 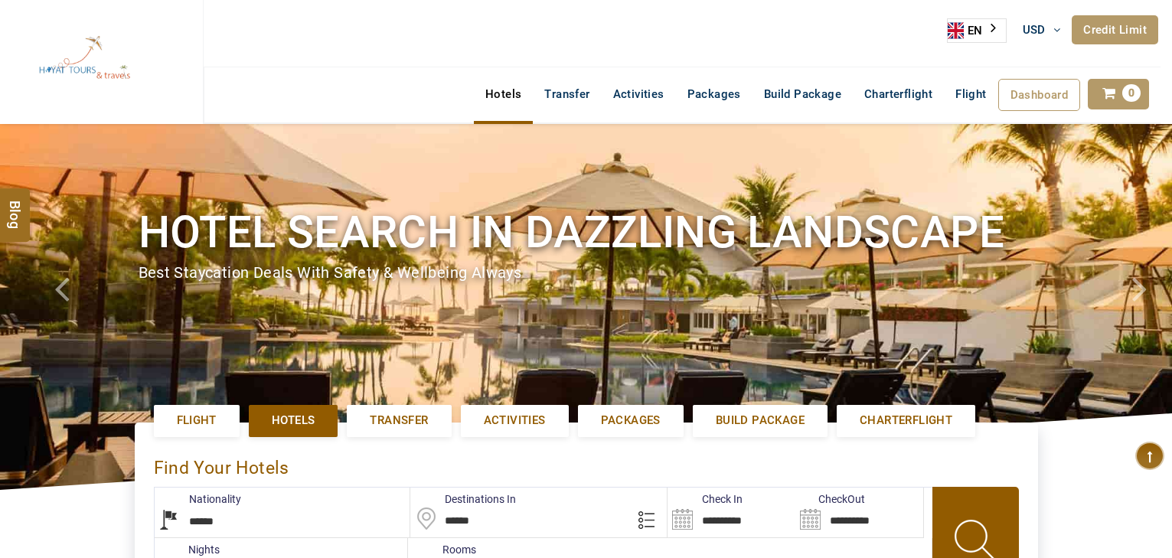 What do you see at coordinates (197, 499) in the screenshot?
I see `label: Nationality` at bounding box center [197, 499].